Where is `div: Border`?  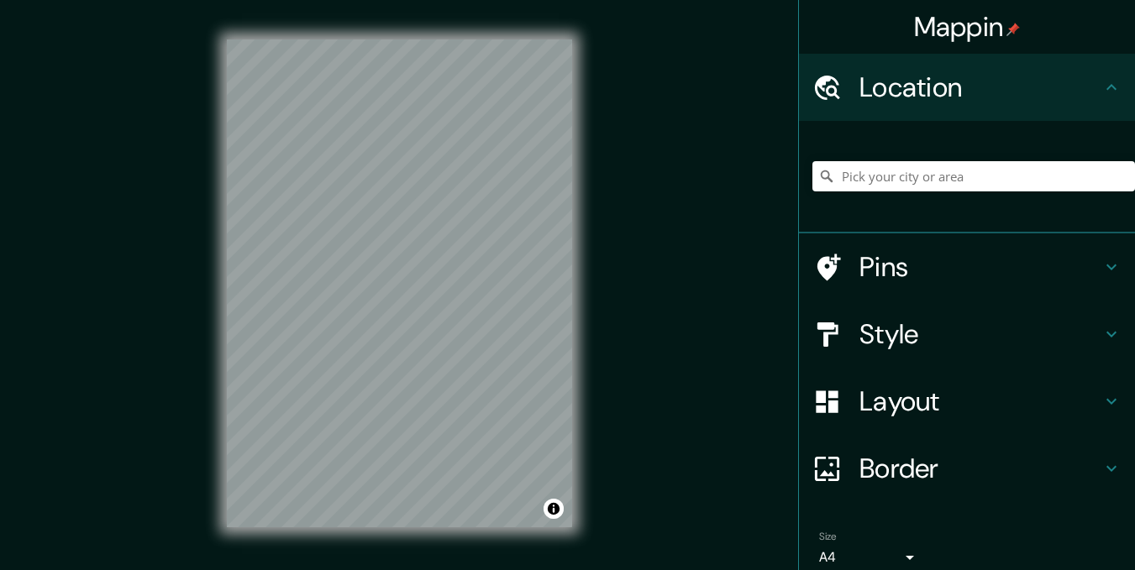 div: Border is located at coordinates (967, 469).